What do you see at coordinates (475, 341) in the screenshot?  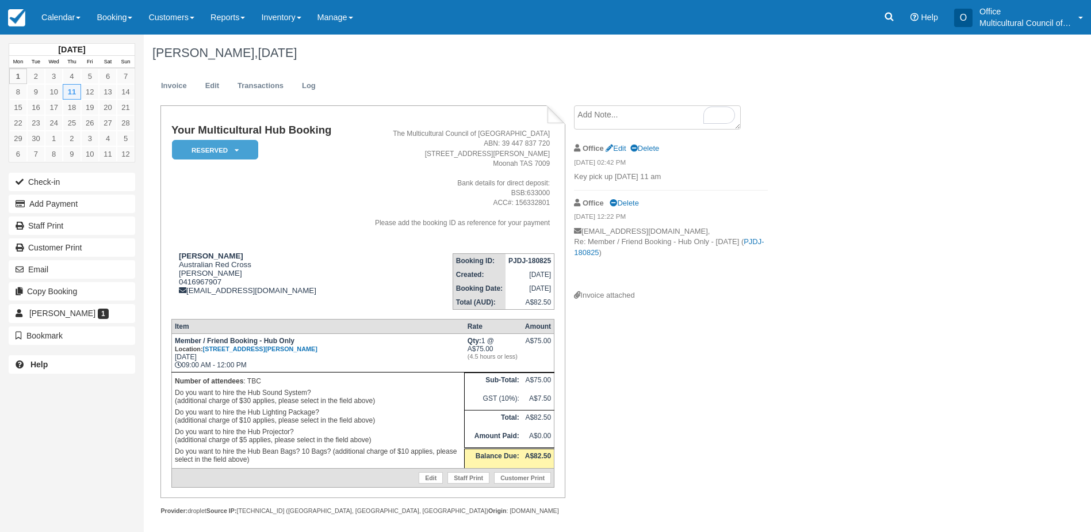 I see `strong: Qty` at bounding box center [475, 341].